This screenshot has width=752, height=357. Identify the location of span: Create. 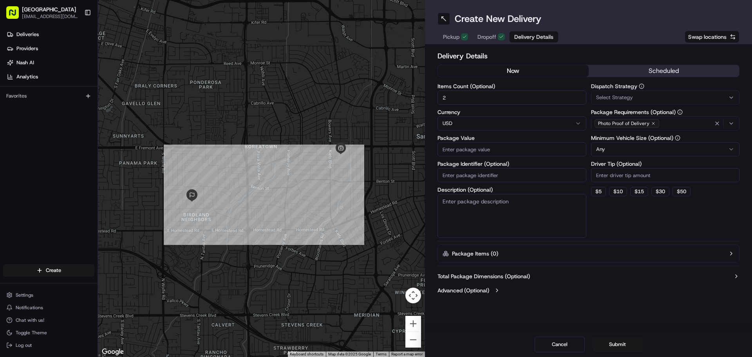
(53, 270).